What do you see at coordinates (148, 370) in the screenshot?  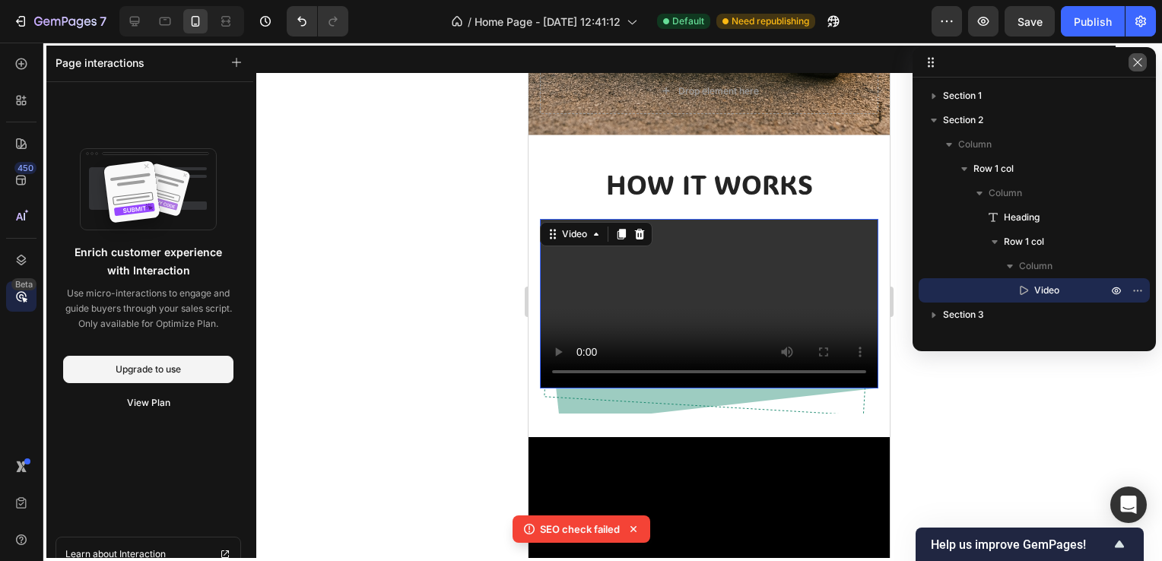 I see `button: Upgrade to use` at bounding box center [148, 370].